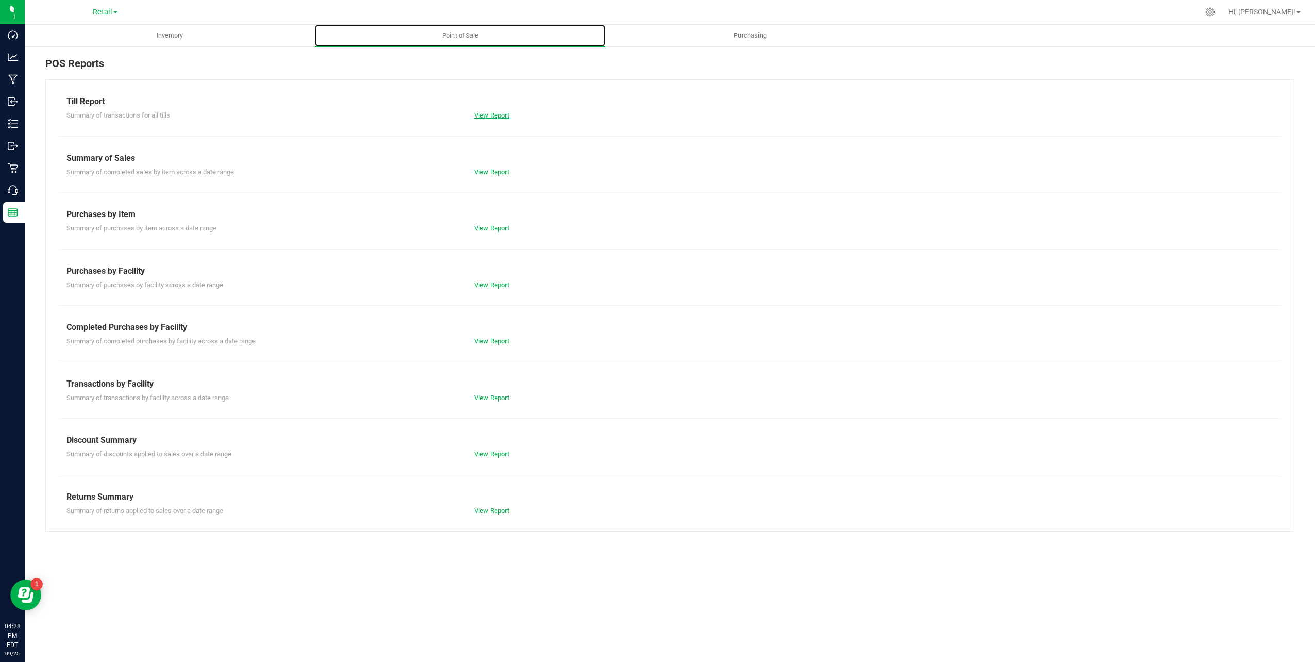  Describe the element at coordinates (670, 68) in the screenshot. I see `div: POS Reports` at that location.